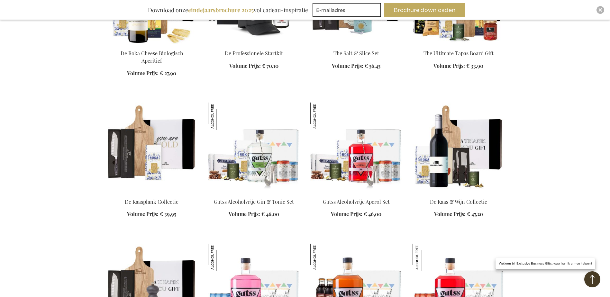 Image resolution: width=610 pixels, height=297 pixels. What do you see at coordinates (601, 10) in the screenshot?
I see `img: Close` at bounding box center [601, 10].